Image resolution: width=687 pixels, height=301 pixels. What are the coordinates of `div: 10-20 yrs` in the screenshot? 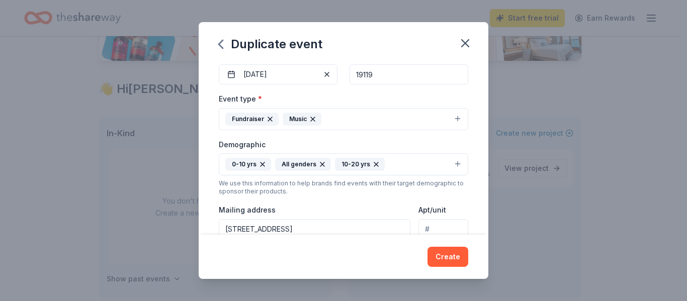 It's located at (360, 164).